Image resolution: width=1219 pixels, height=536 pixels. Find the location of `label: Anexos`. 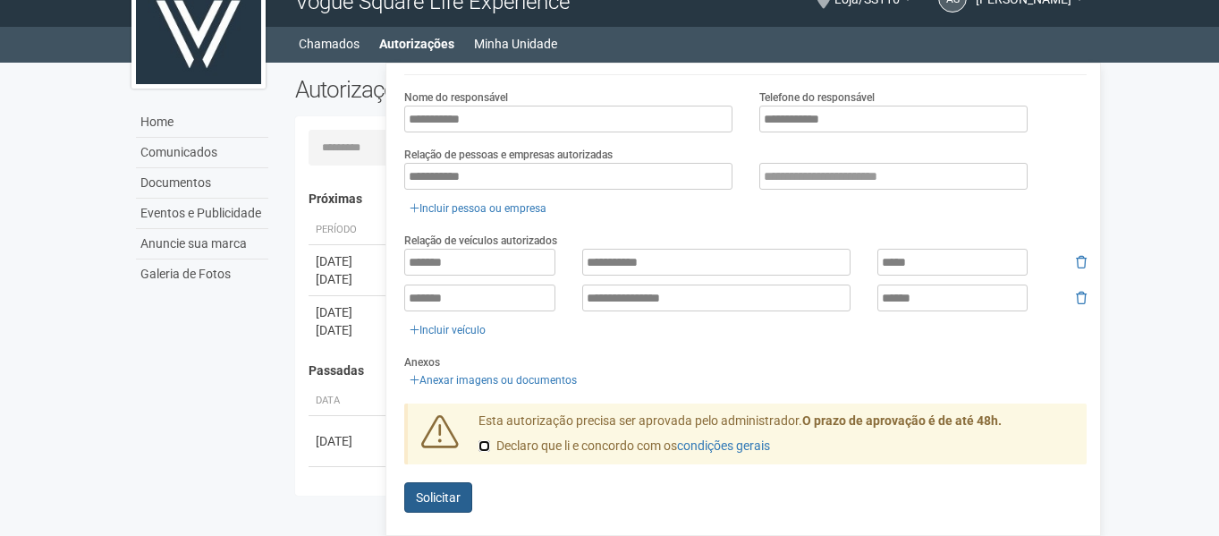

label: Anexos is located at coordinates (422, 362).